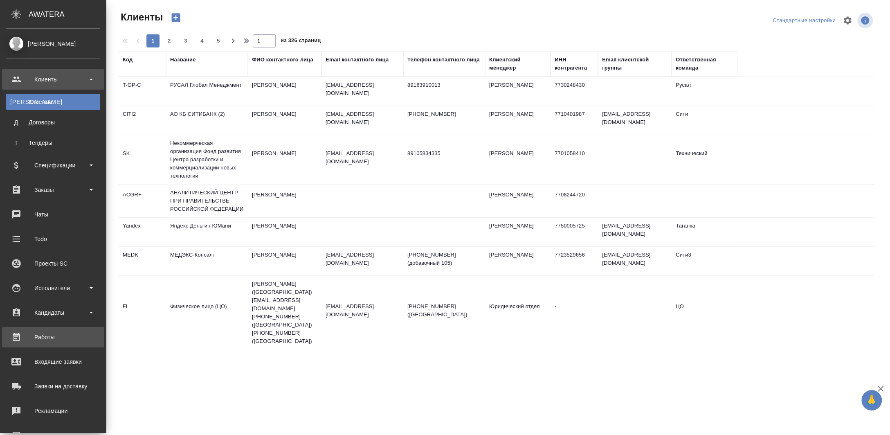  Describe the element at coordinates (574, 201) in the screenshot. I see `td: 7708244720` at that location.